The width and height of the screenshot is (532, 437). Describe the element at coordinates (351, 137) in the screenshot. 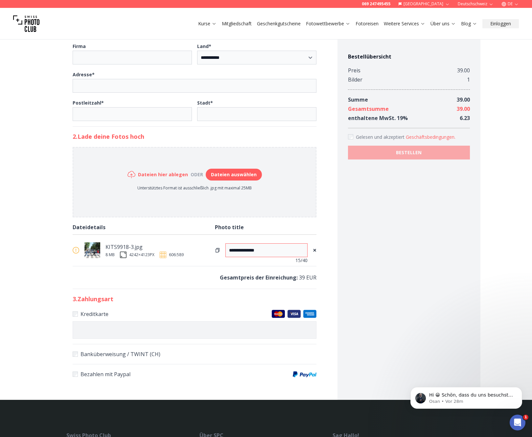

I see `input: Accept terms` at that location.